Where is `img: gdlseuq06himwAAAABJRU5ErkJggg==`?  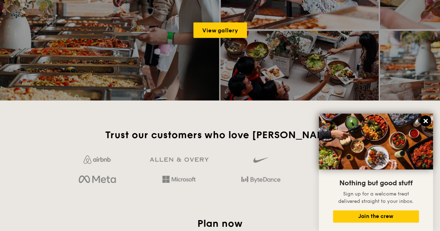 img: gdlseuq06himwAAAABJRU5ErkJggg== is located at coordinates (261, 160).